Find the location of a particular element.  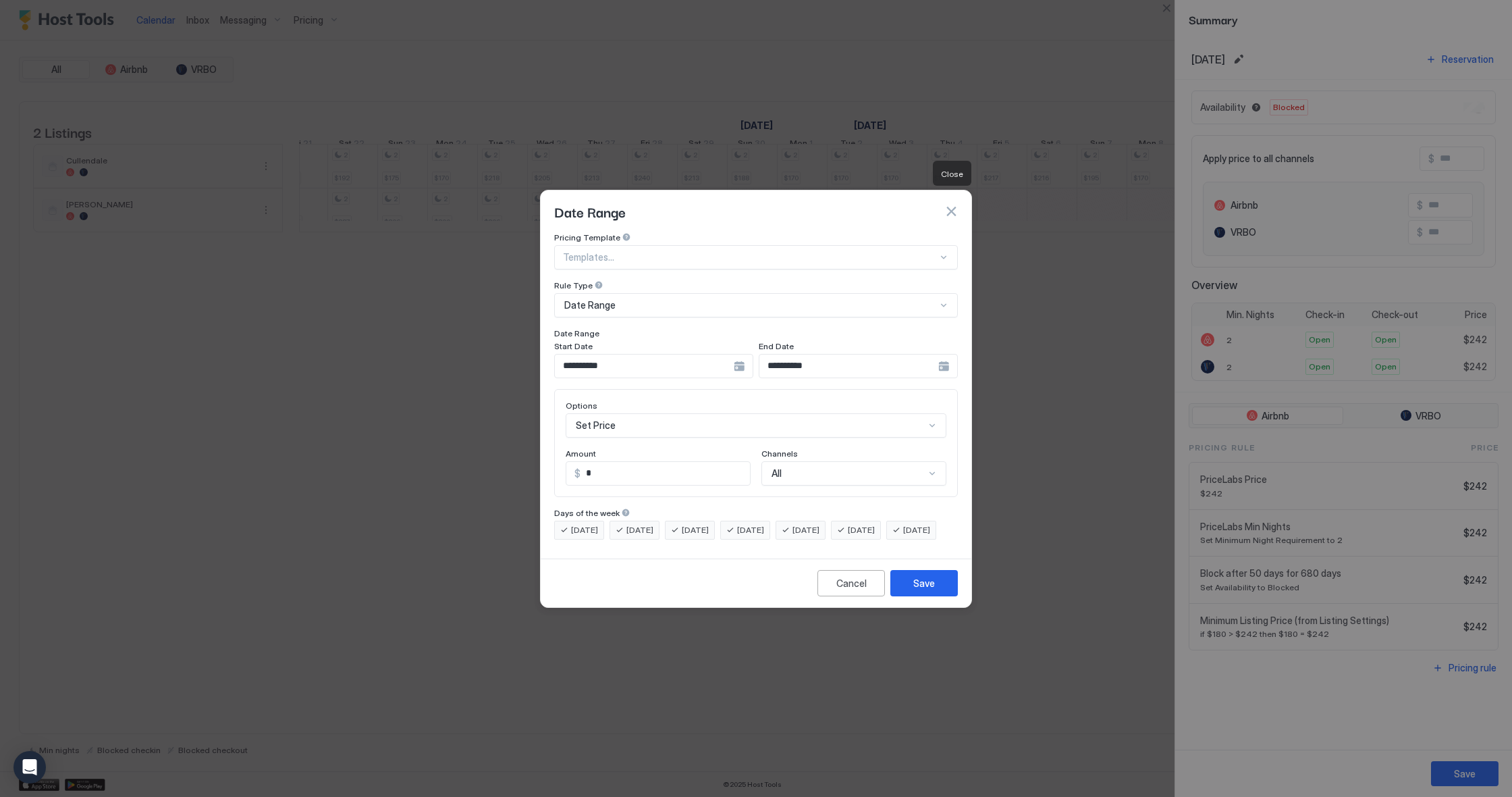

span: All is located at coordinates (776, 474).